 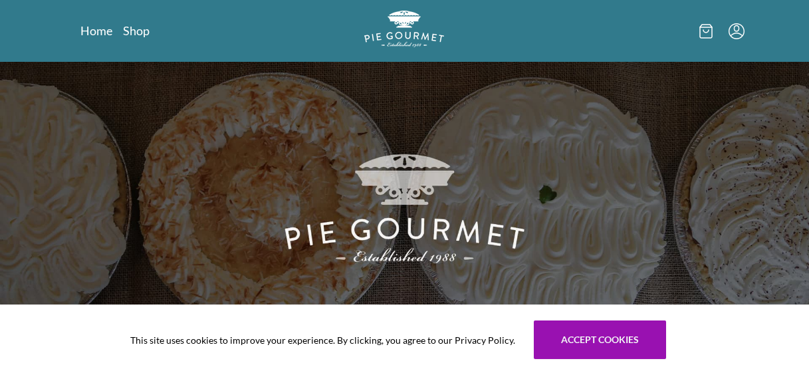 I want to click on button: Accept cookies, so click(x=600, y=340).